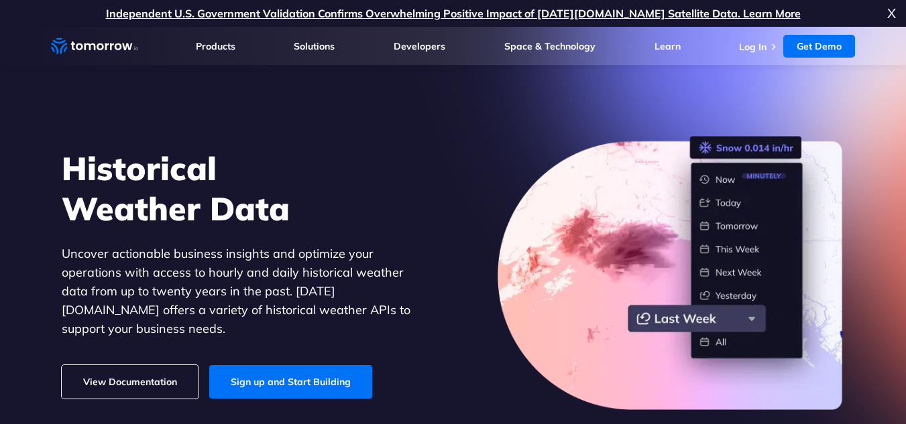 The height and width of the screenshot is (424, 906). What do you see at coordinates (95, 46) in the screenshot?
I see `a: Home link` at bounding box center [95, 46].